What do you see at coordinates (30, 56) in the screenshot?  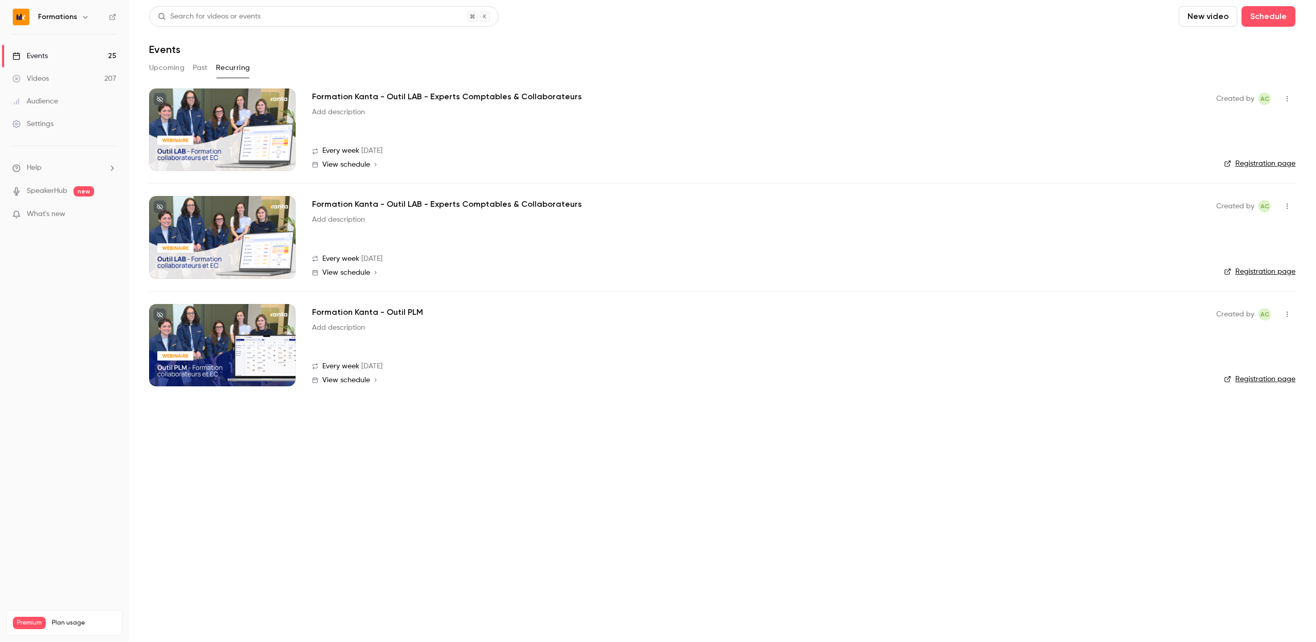 I see `div: Events` at bounding box center [30, 56].